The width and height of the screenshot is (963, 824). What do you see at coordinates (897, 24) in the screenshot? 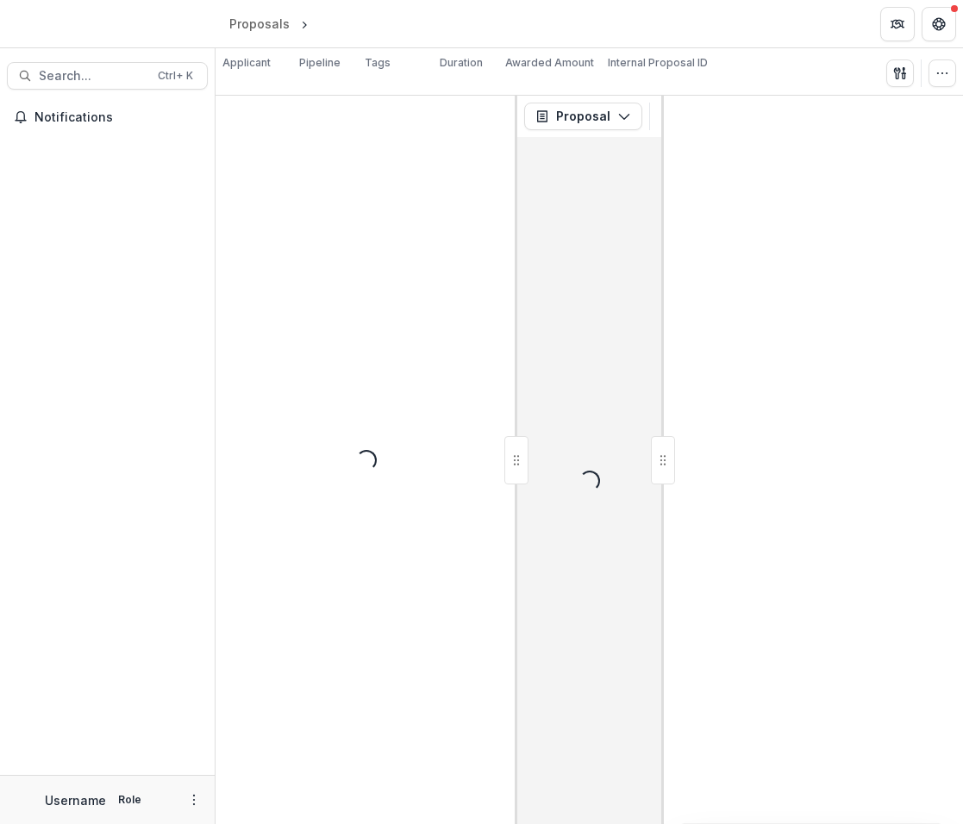
I see `button: Partners` at bounding box center [897, 24].